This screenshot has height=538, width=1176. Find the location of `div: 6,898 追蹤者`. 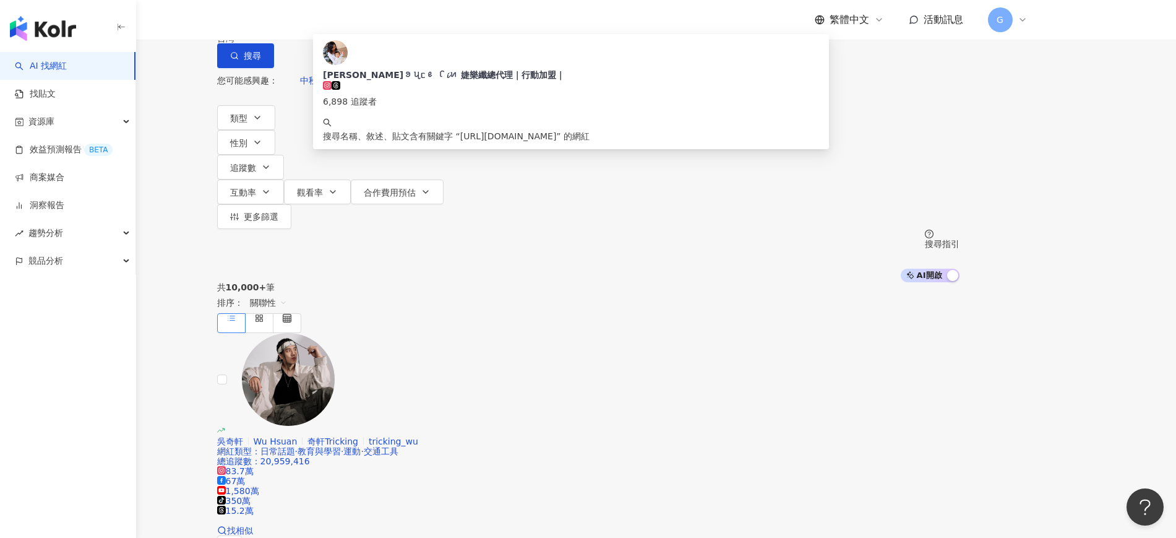

div: 6,898 追蹤者 is located at coordinates (571, 101).